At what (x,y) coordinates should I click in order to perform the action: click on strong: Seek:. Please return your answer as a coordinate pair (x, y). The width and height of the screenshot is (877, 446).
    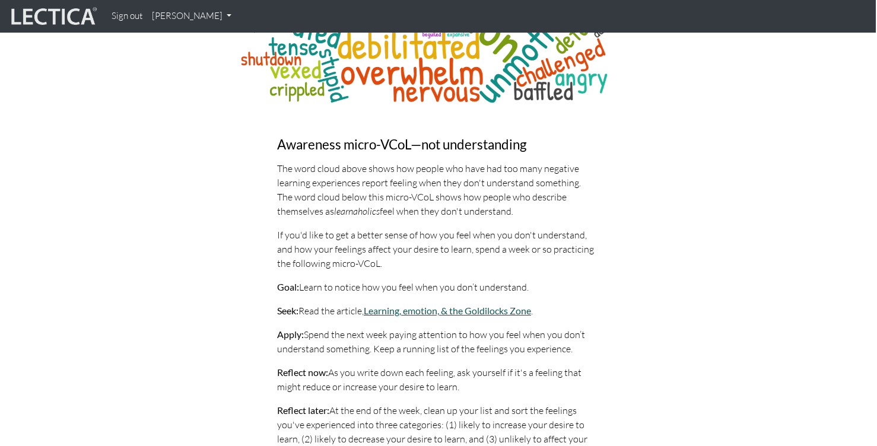
    Looking at the image, I should click on (288, 310).